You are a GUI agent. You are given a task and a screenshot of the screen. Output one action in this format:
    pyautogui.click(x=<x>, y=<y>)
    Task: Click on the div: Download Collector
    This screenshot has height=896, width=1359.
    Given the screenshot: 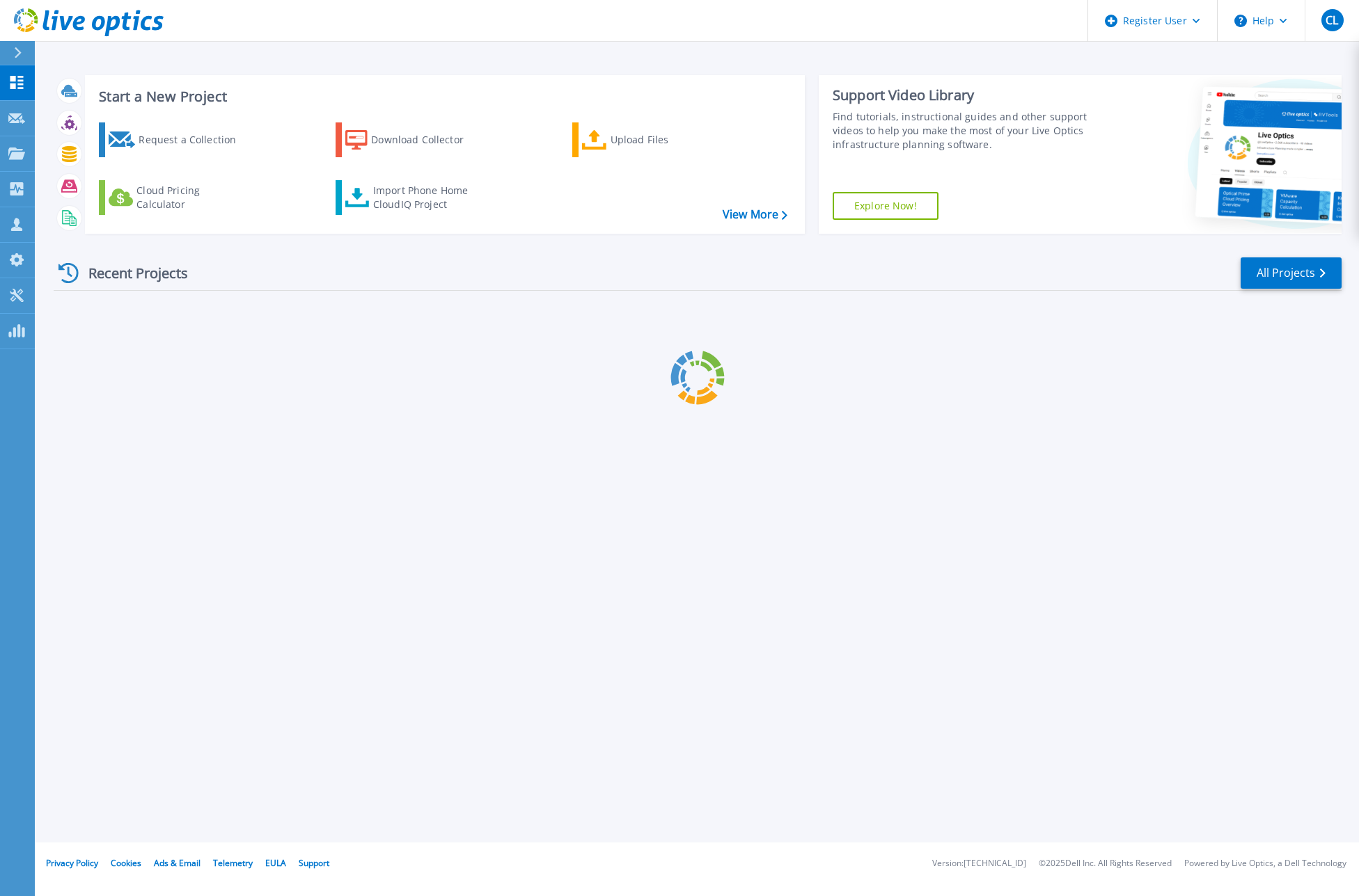 What is the action you would take?
    pyautogui.click(x=427, y=140)
    